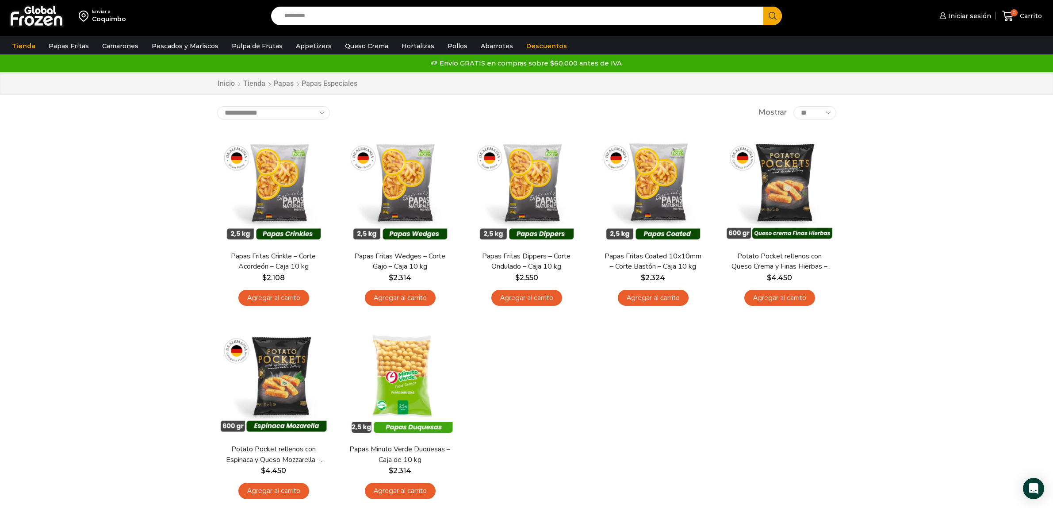 This screenshot has width=1053, height=508. Describe the element at coordinates (968, 16) in the screenshot. I see `span: Iniciar sesión` at that location.